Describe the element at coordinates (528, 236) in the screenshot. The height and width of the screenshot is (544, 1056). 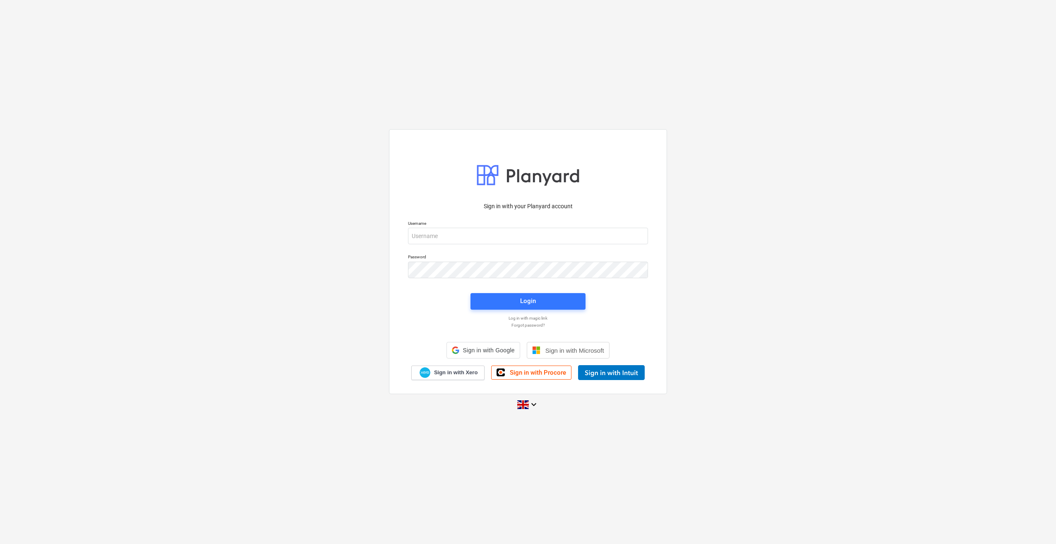
I see `input: Username` at that location.